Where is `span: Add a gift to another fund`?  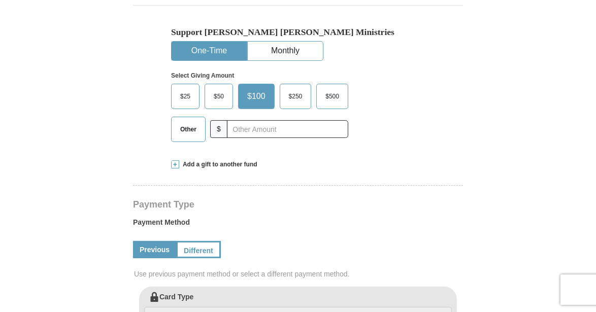
span: Add a gift to another fund is located at coordinates (218, 165).